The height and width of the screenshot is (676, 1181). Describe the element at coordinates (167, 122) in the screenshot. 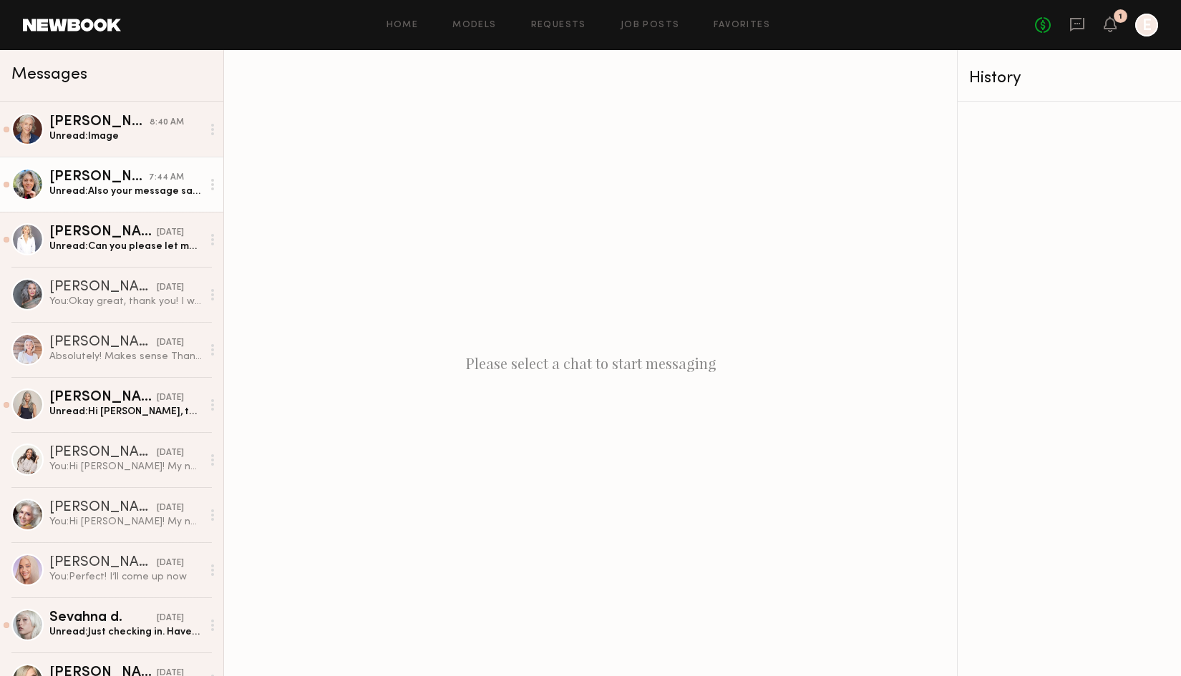

I see `div: 8:40 AM` at that location.